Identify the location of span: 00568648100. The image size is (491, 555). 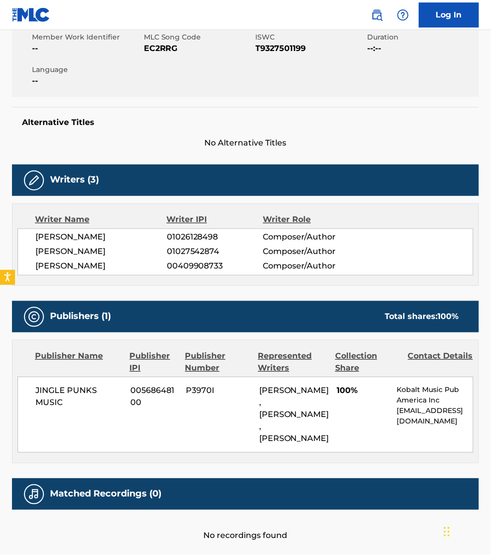
(154, 397).